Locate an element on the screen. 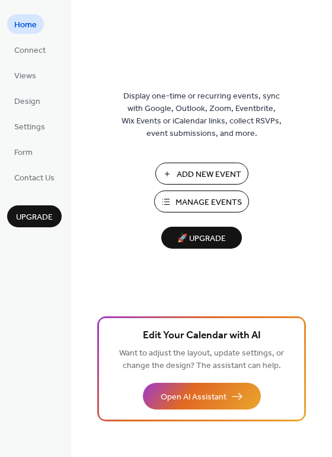 This screenshot has height=457, width=332. button: Upgrade is located at coordinates (34, 216).